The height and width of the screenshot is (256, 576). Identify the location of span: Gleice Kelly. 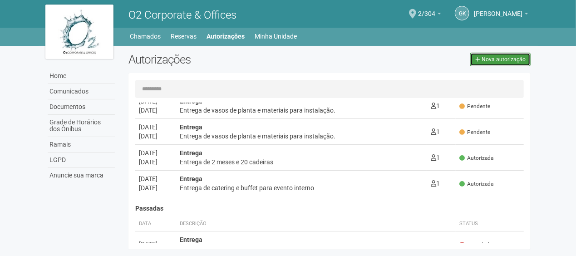
(498, 9).